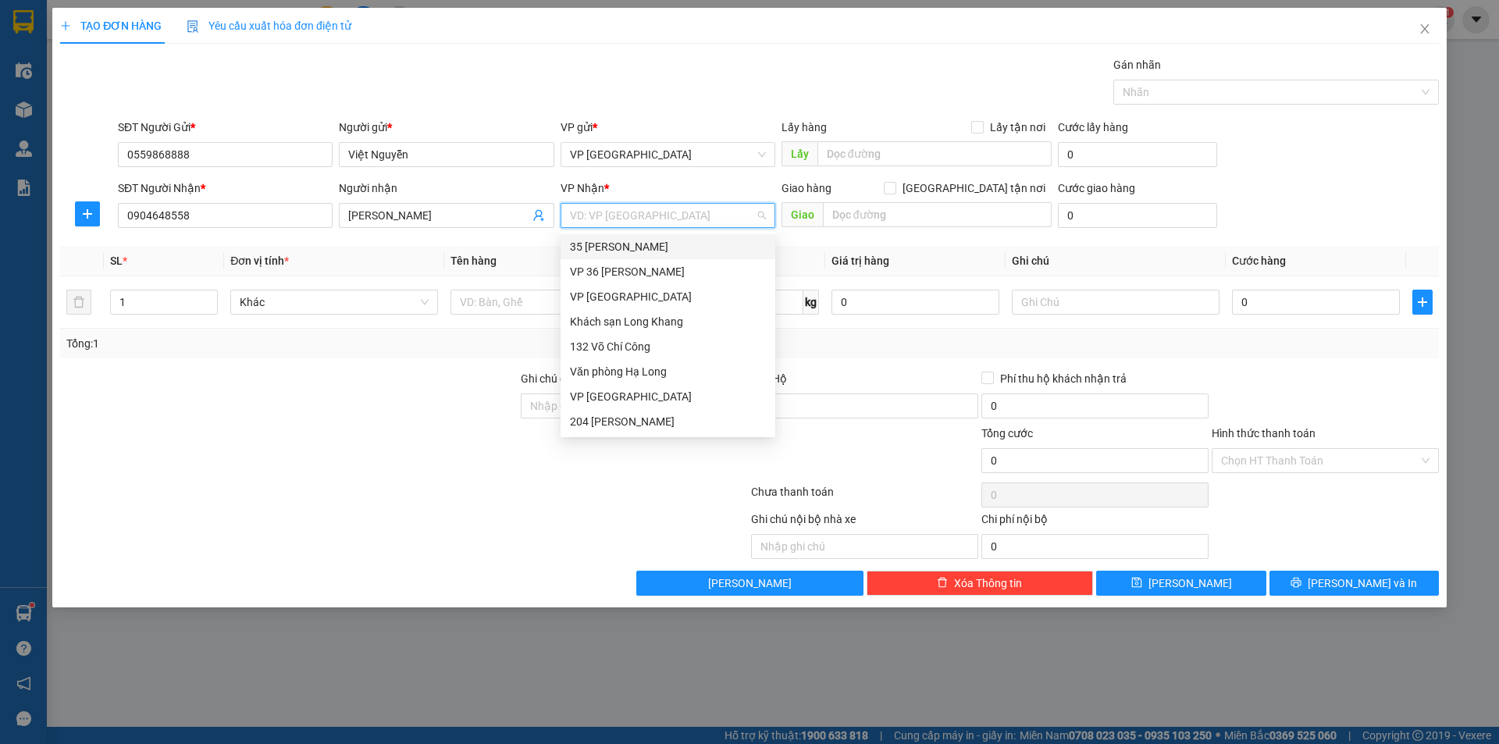 This screenshot has height=744, width=1499. I want to click on div: VP 36 Hồng Tiến, so click(668, 272).